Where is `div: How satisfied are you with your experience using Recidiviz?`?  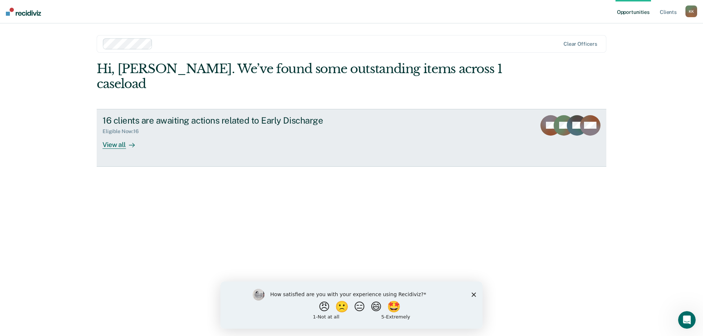
div: How satisfied are you with your experience using Recidiviz? is located at coordinates (134, 13).